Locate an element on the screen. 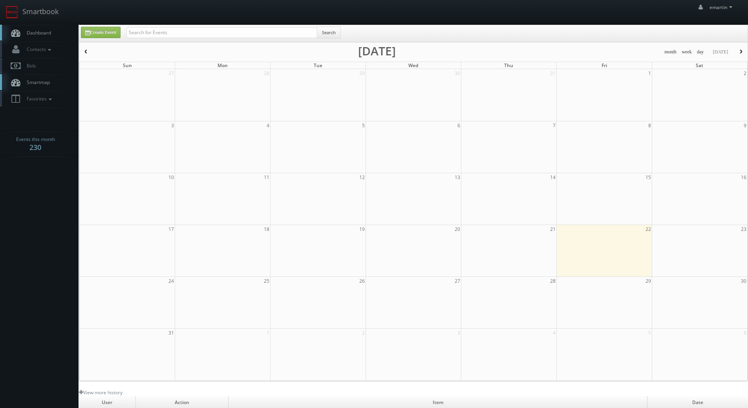  span: Wed is located at coordinates (413, 65).